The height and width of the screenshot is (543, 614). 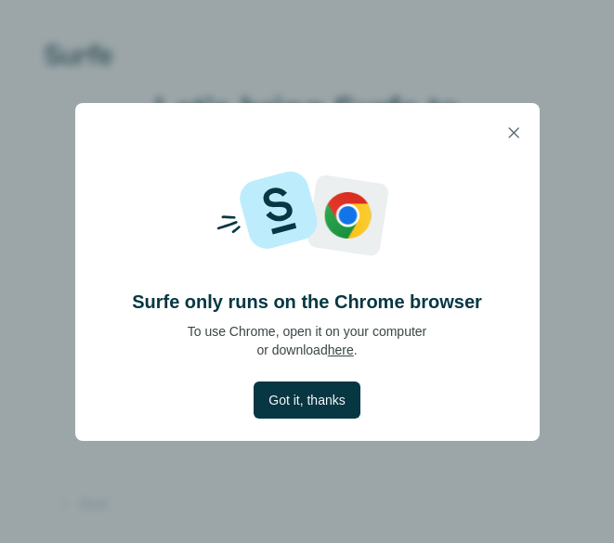 I want to click on span: Got it, thanks, so click(x=306, y=400).